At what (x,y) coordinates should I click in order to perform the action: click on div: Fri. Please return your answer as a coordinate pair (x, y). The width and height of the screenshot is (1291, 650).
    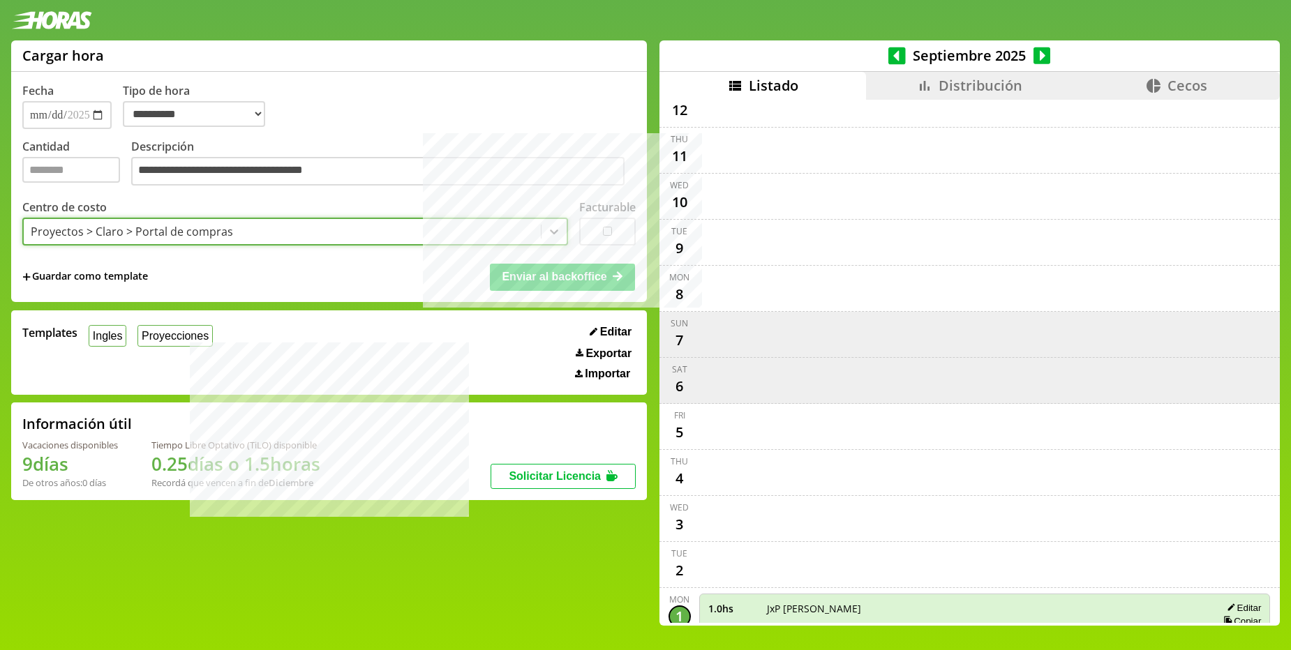
    Looking at the image, I should click on (680, 415).